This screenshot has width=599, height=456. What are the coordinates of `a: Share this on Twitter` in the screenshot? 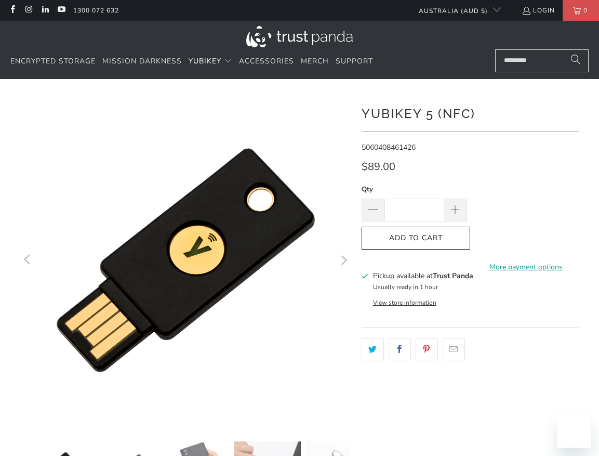 It's located at (373, 349).